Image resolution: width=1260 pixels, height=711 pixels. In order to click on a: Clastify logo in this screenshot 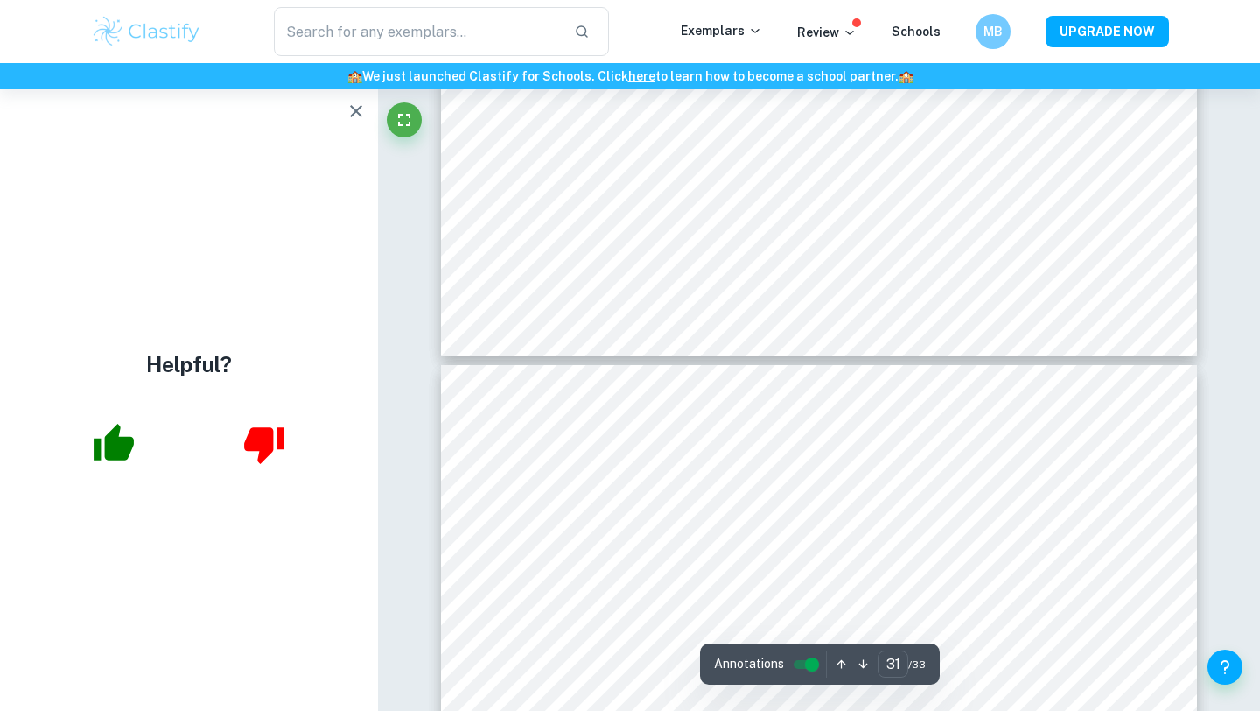, I will do `click(146, 32)`.